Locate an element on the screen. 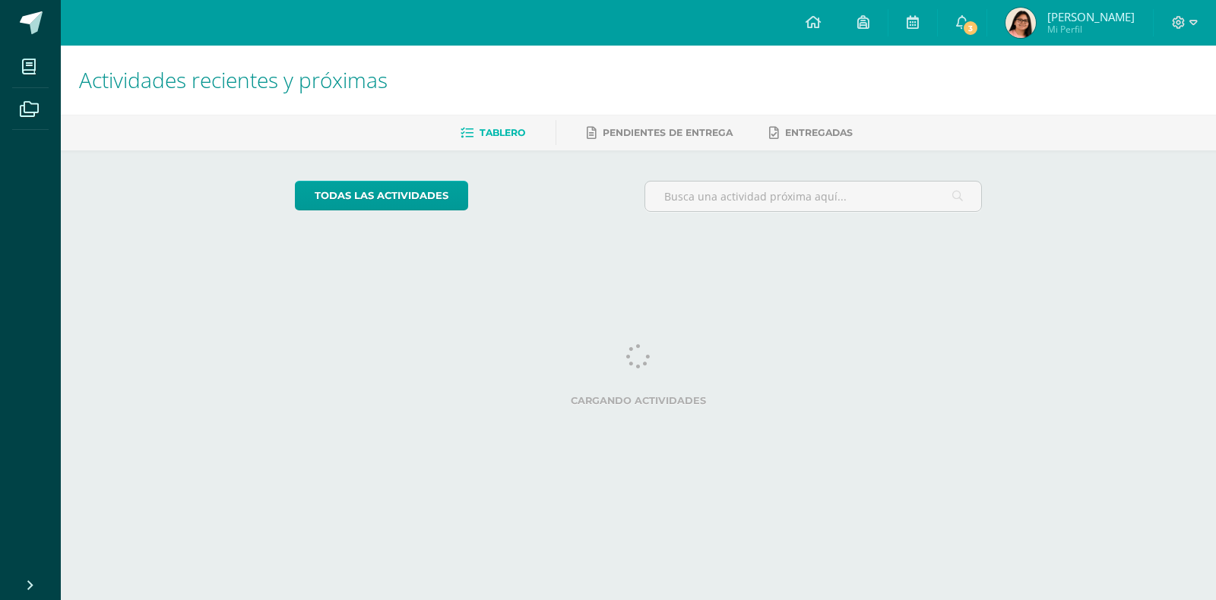  a: Tablero is located at coordinates (492, 133).